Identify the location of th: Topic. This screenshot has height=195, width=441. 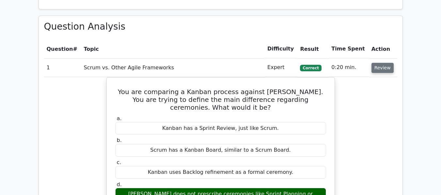
(173, 49).